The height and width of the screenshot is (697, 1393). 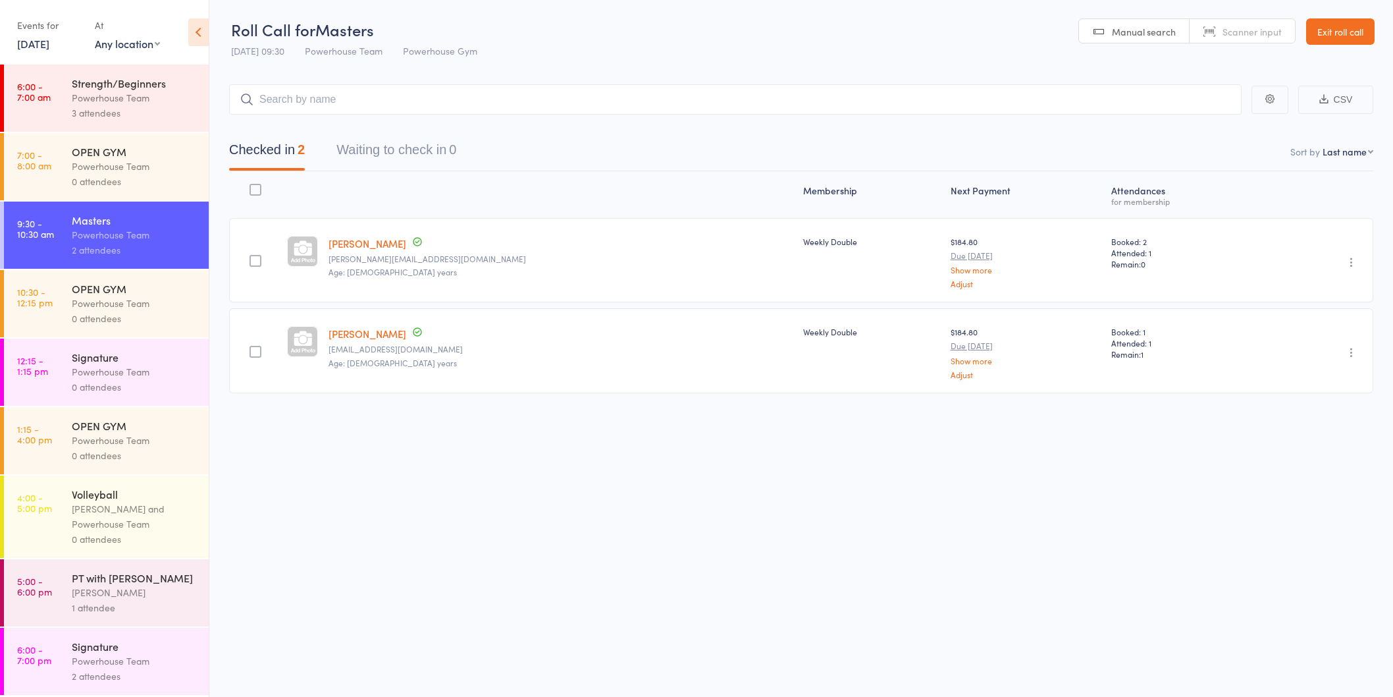 What do you see at coordinates (560, 349) in the screenshot?
I see `small: paulga@bigpond.net.au` at bounding box center [560, 349].